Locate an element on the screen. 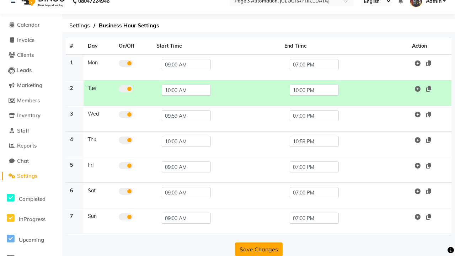 This screenshot has width=455, height=256. th: 5 is located at coordinates (75, 170).